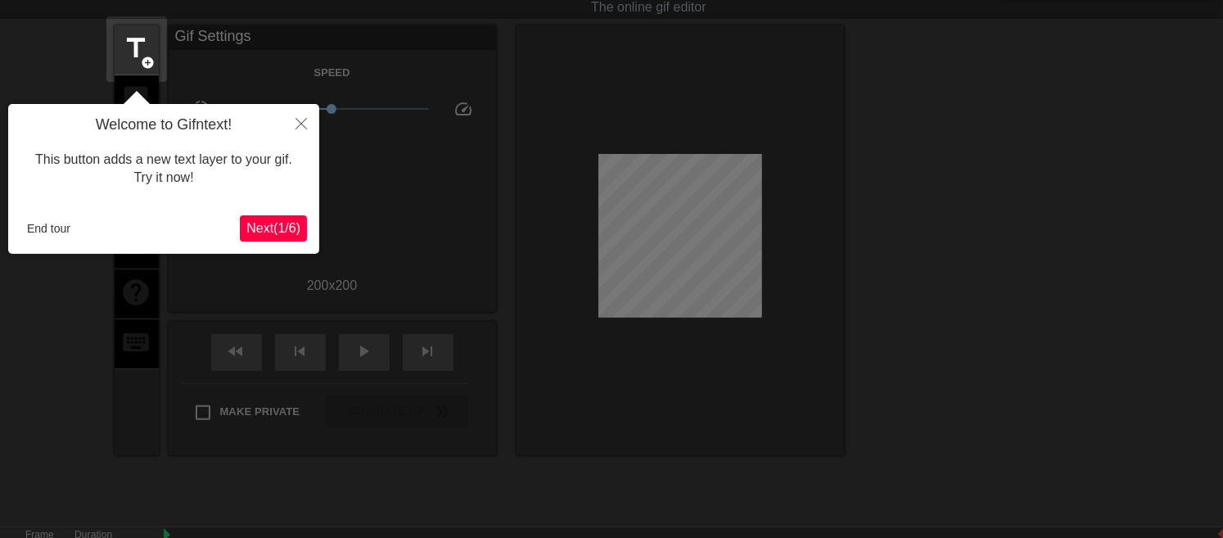 The width and height of the screenshot is (1223, 538). I want to click on div: This button adds a new text layer to your gif. Try it now!, so click(164, 169).